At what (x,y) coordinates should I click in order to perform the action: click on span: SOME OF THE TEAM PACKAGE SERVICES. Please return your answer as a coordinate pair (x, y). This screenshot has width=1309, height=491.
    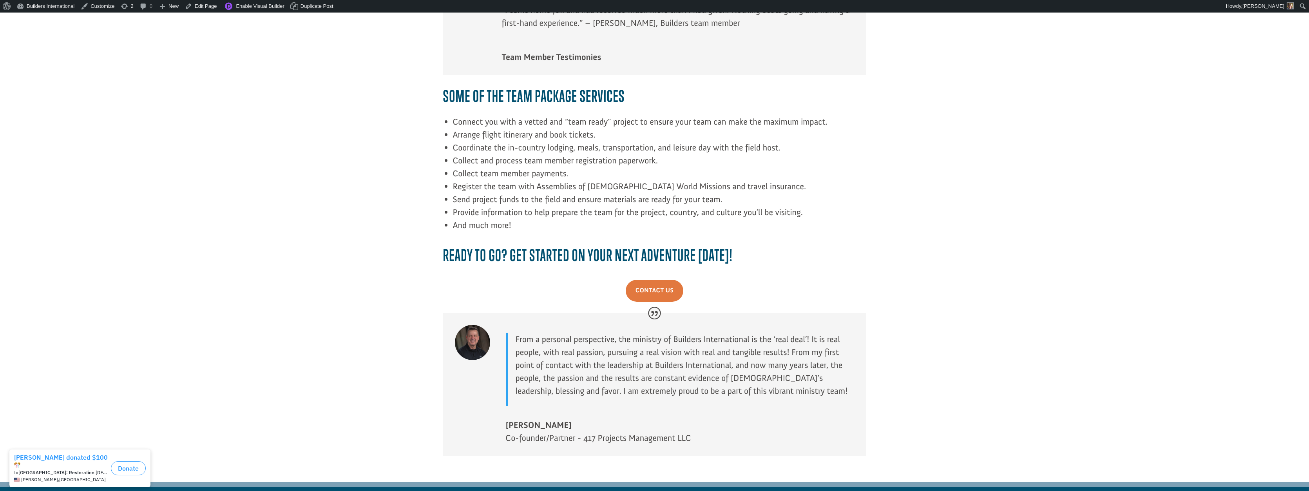
    Looking at the image, I should click on (534, 96).